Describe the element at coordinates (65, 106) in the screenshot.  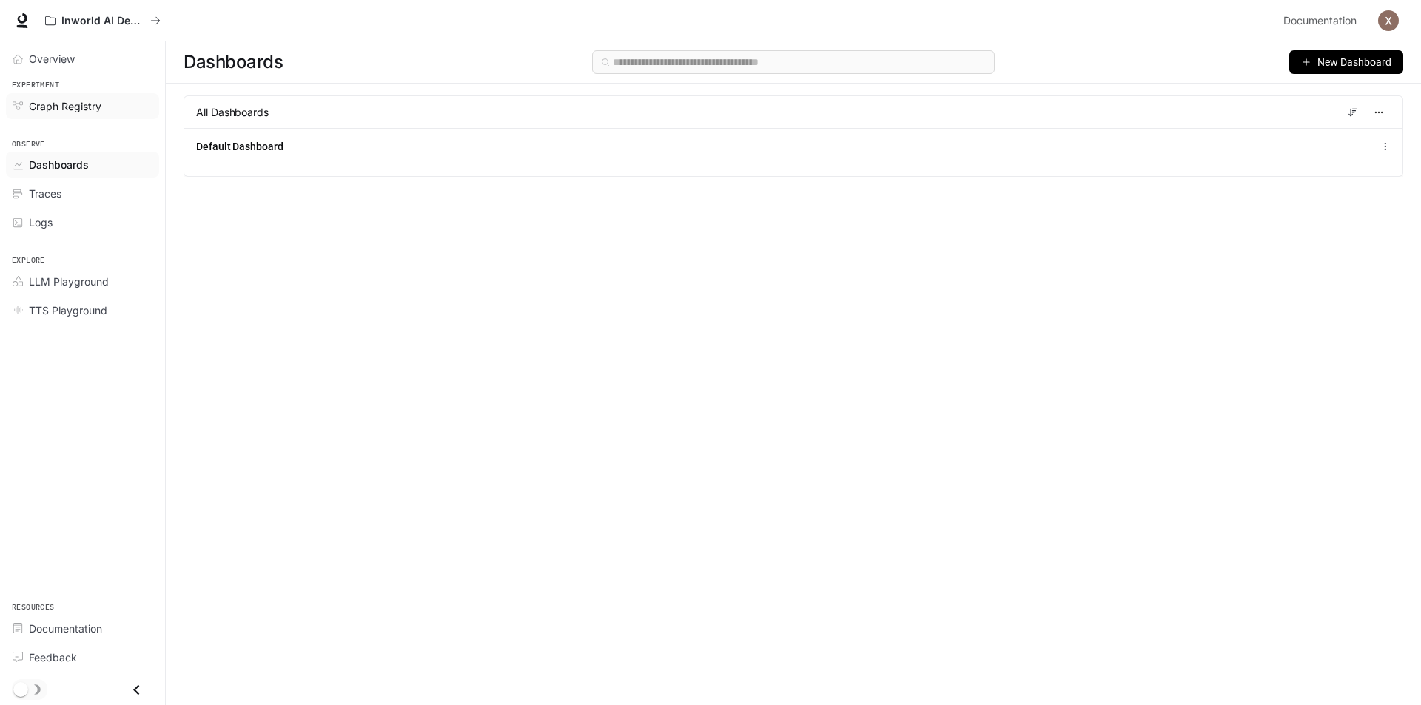
I see `span: Graph Registry` at that location.